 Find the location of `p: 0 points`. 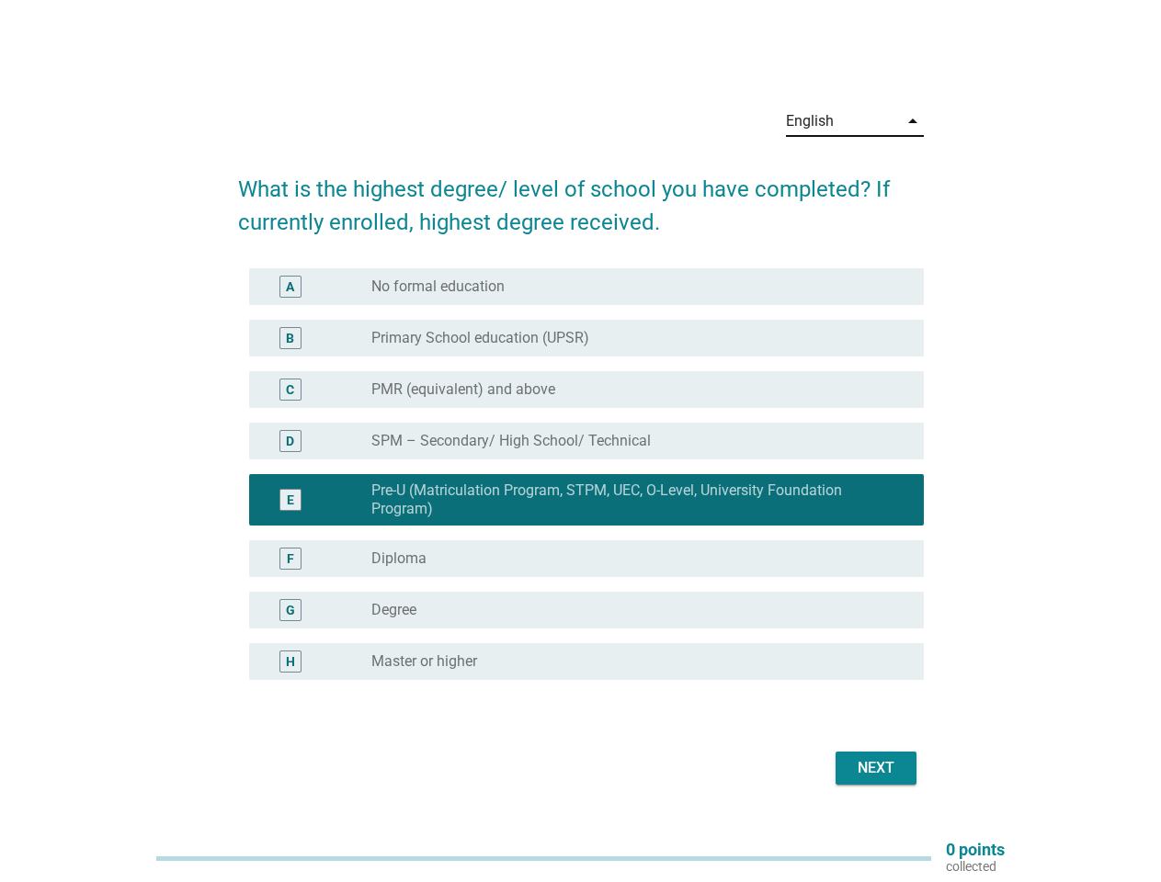

p: 0 points is located at coordinates (975, 850).